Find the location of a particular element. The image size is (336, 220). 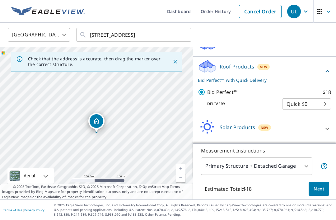

p: $18 is located at coordinates (327, 92).